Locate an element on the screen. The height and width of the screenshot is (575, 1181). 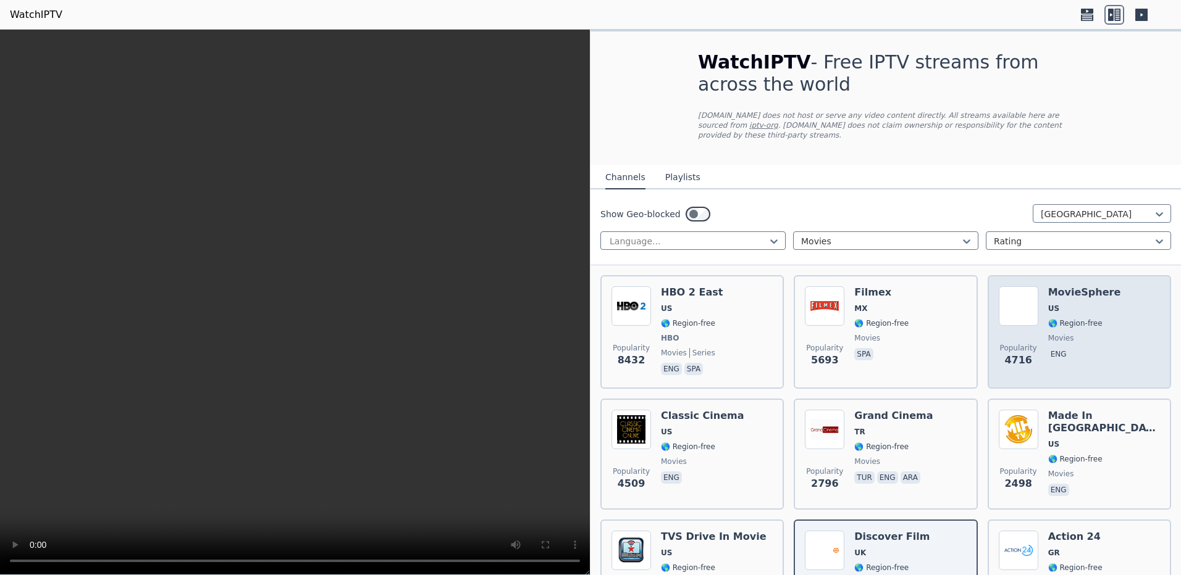
a: iptv-org is located at coordinates (763, 125).